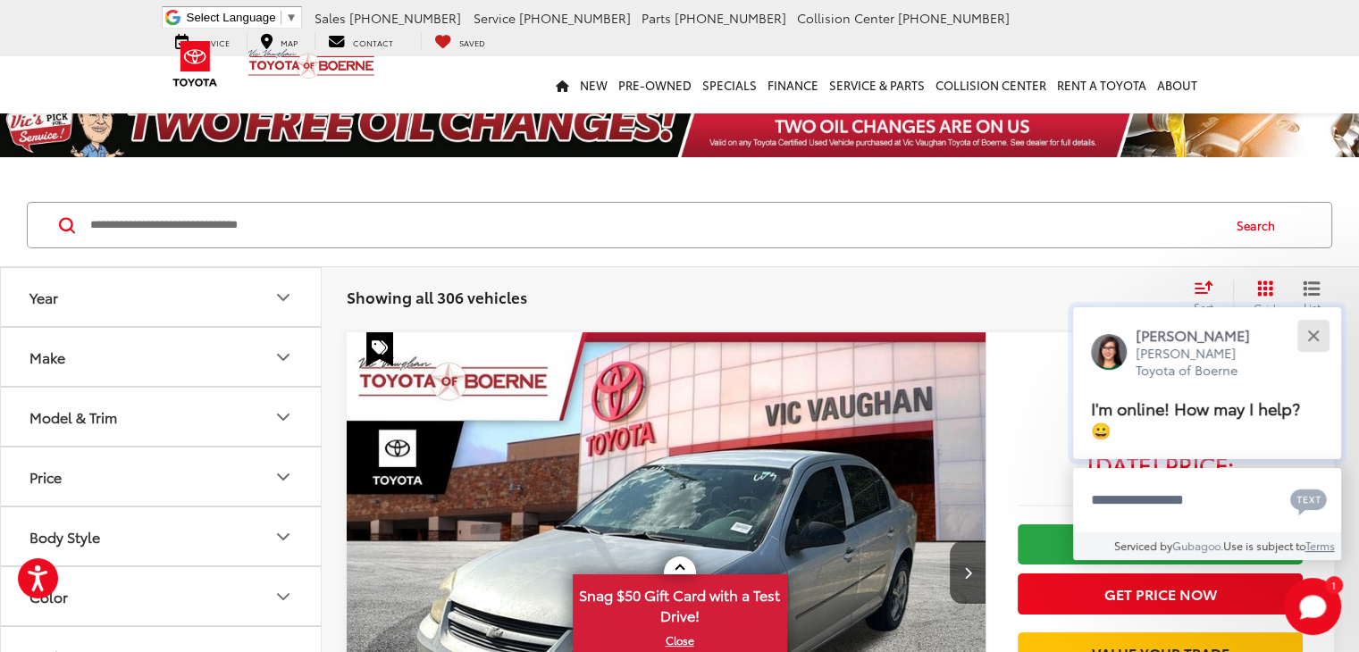 The image size is (1359, 652). I want to click on a: Service, so click(202, 41).